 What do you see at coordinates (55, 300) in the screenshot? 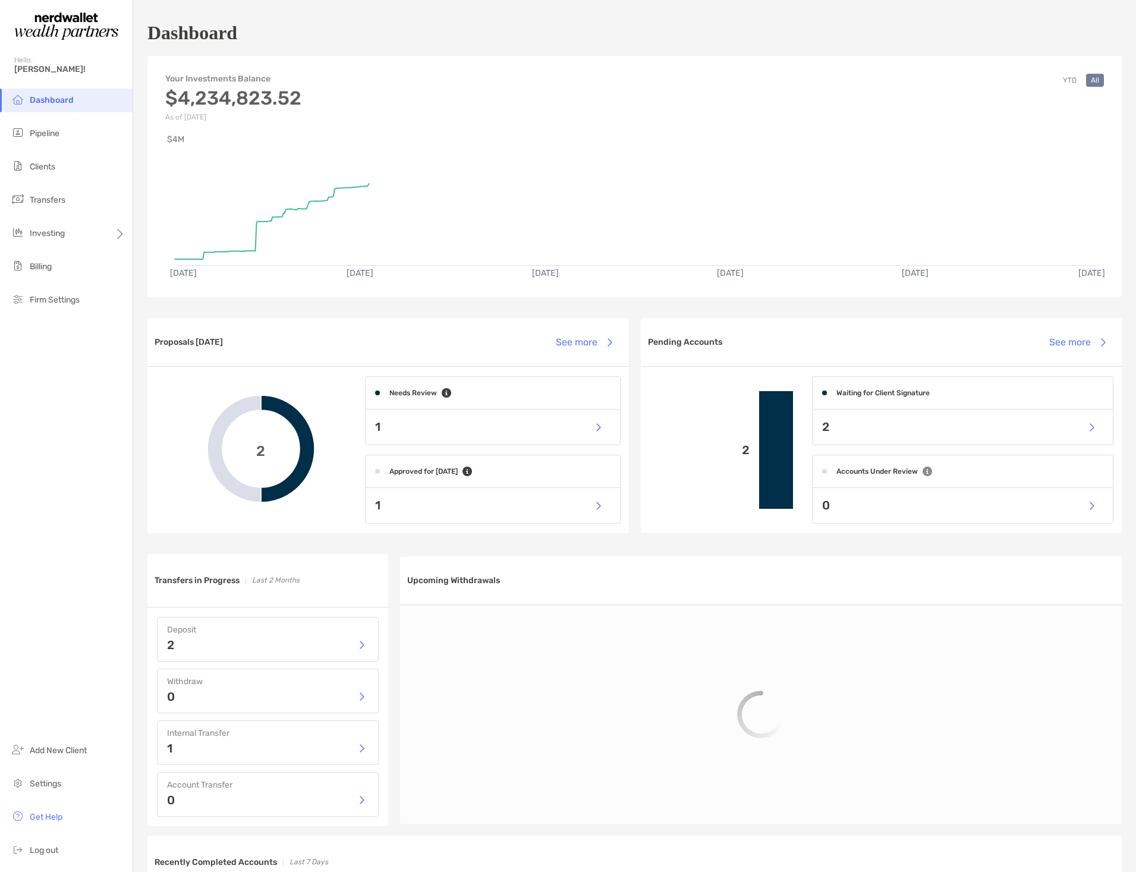
I see `span: Firm Settings` at bounding box center [55, 300].